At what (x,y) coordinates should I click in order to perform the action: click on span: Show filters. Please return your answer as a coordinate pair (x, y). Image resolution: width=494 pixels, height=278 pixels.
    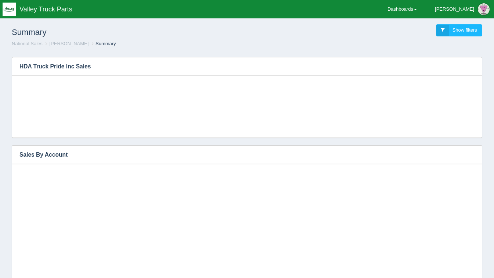
    Looking at the image, I should click on (465, 30).